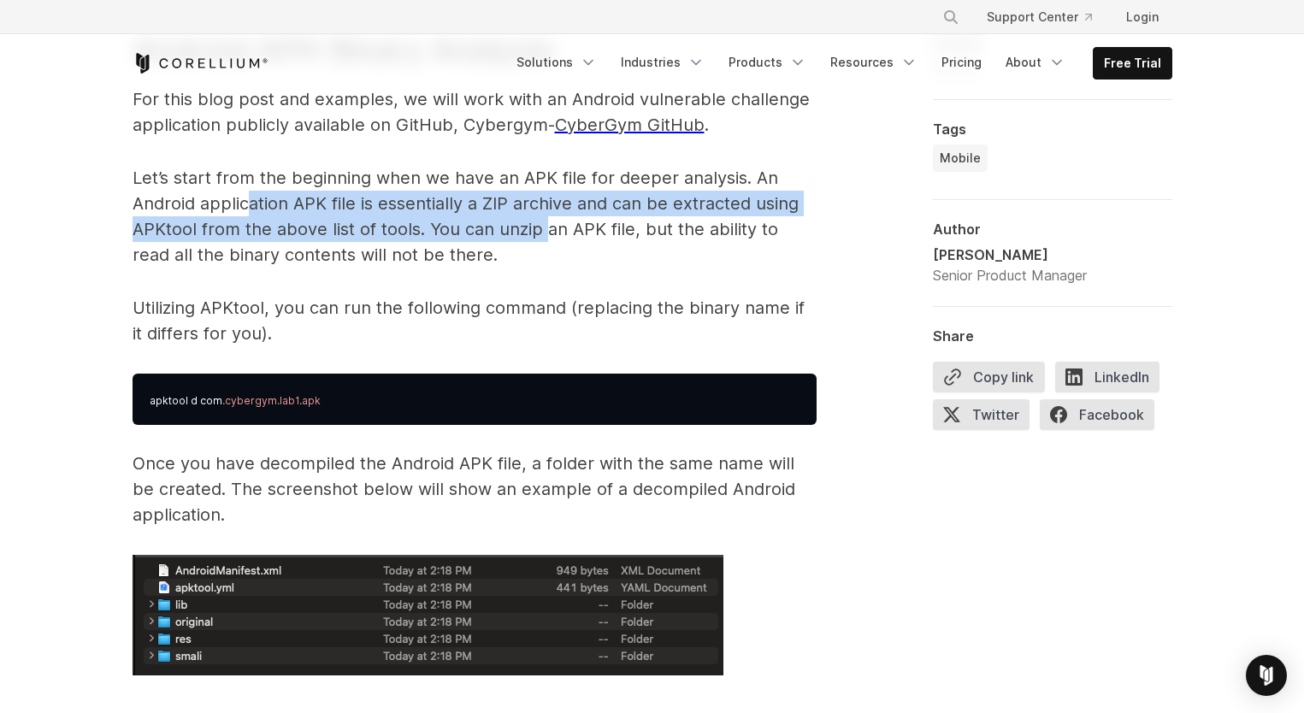 This screenshot has height=713, width=1304. I want to click on span: CyberGym GitHub, so click(629, 125).